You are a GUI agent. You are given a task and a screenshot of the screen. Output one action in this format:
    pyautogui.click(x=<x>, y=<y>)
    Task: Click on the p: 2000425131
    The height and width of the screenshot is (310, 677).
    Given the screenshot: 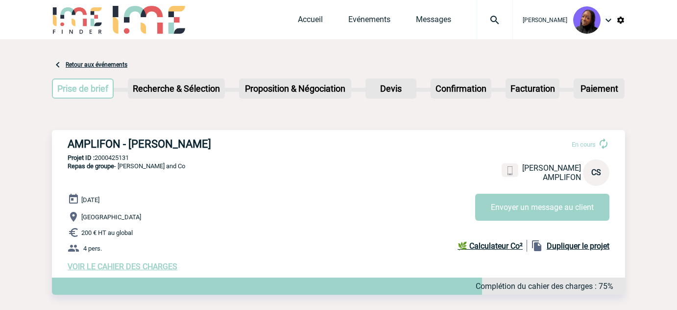 What is the action you would take?
    pyautogui.click(x=339, y=157)
    